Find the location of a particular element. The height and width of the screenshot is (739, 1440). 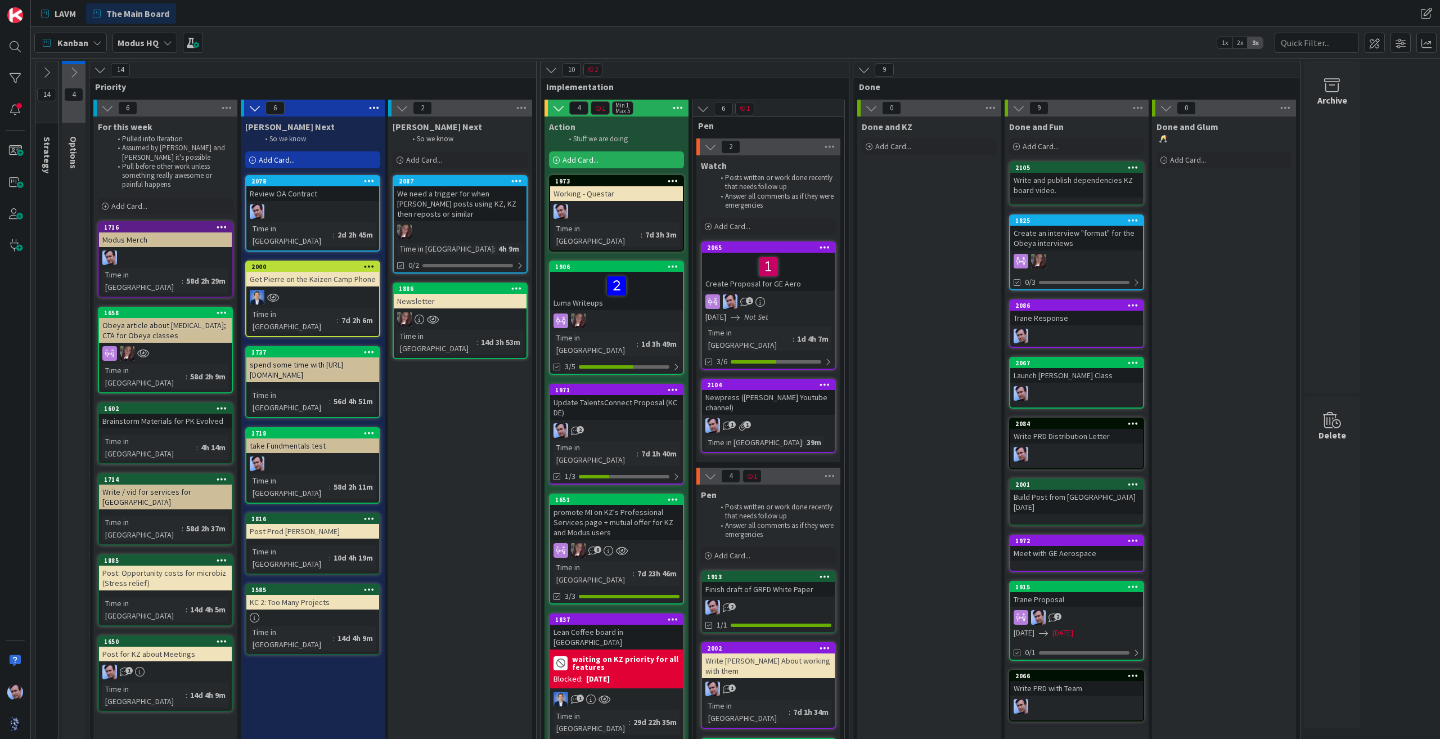

div: Meet with GE Aerospace is located at coordinates (1077, 553).